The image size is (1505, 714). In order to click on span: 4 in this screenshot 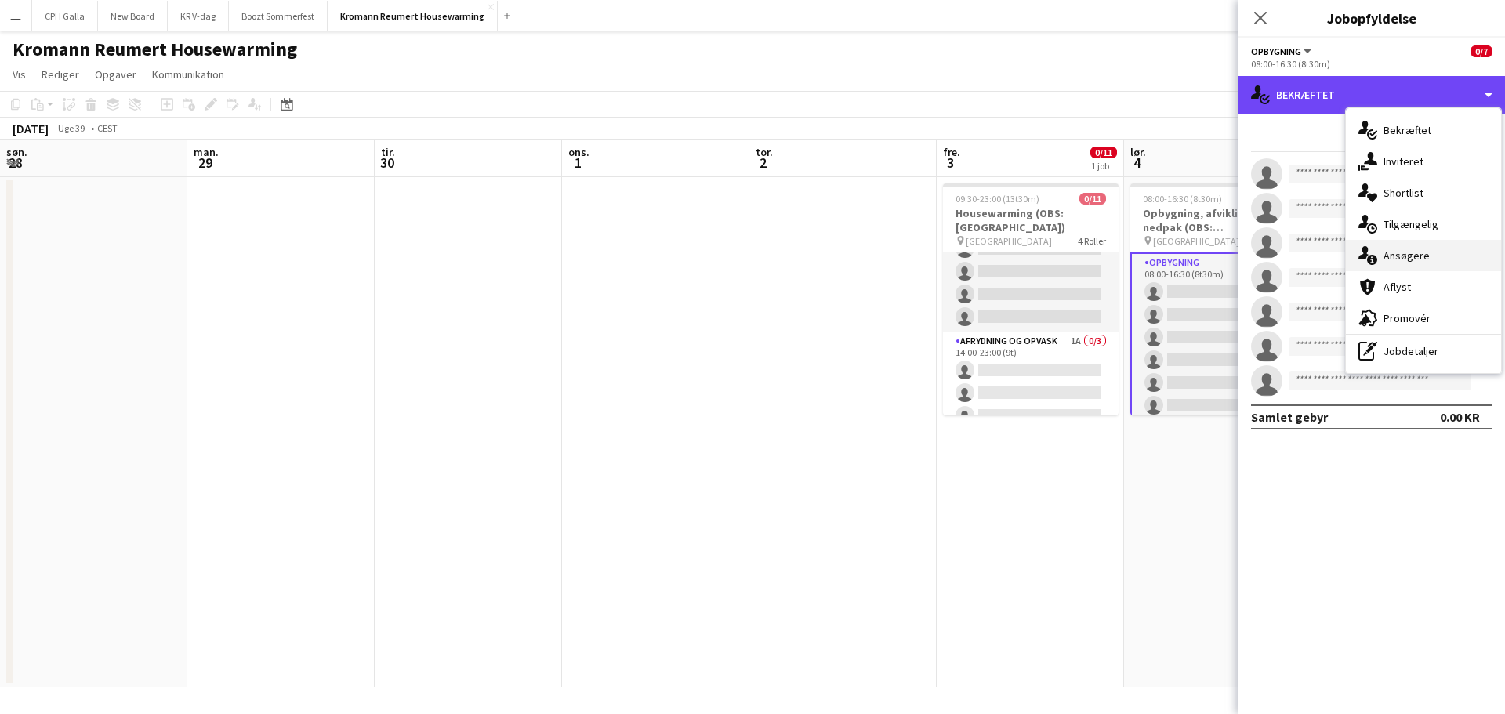, I will do `click(1137, 162)`.